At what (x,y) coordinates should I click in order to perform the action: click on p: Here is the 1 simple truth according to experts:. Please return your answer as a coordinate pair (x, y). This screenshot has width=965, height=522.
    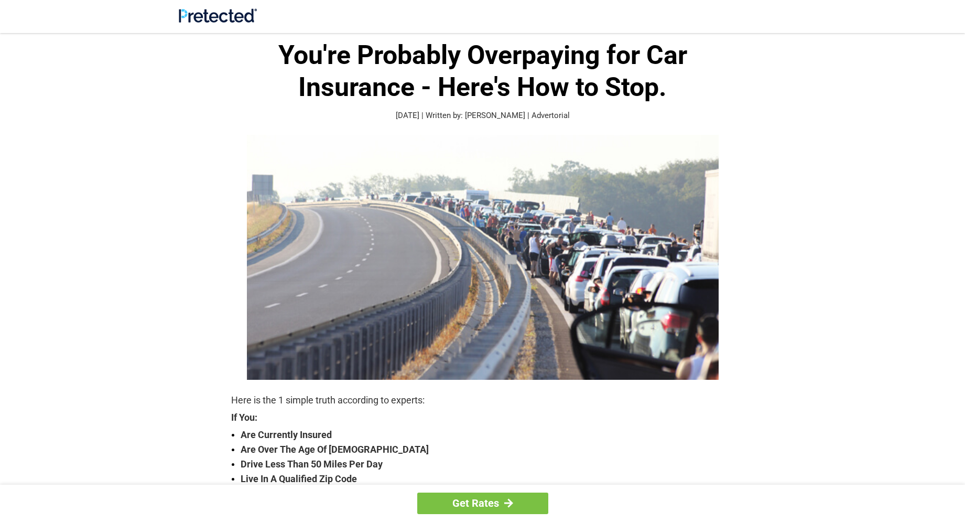
    Looking at the image, I should click on (483, 400).